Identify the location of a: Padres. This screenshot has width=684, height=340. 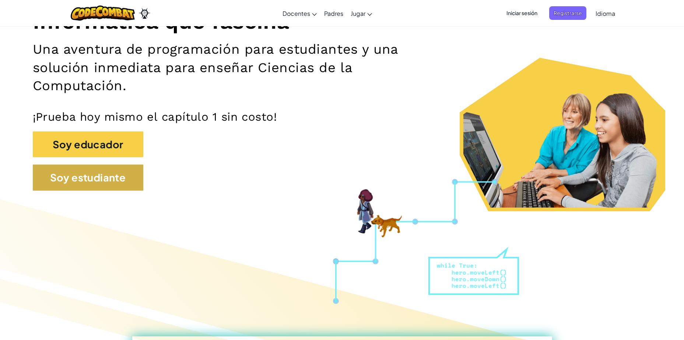
(334, 13).